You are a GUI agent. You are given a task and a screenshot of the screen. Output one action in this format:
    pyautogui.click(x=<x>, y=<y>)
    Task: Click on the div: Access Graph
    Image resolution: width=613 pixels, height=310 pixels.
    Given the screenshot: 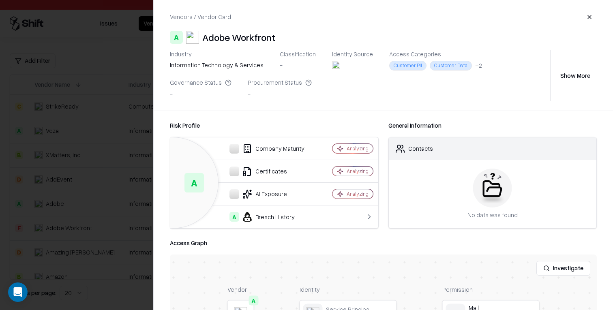 What is the action you would take?
    pyautogui.click(x=383, y=243)
    